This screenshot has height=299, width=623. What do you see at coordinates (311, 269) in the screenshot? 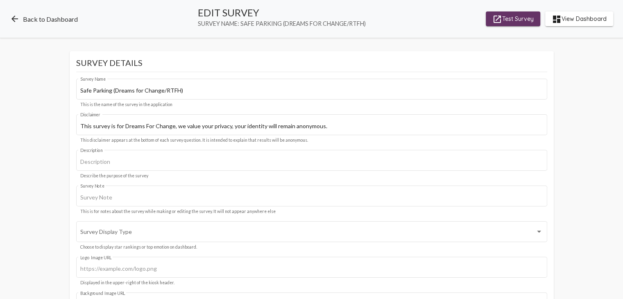
I see `input: https://example.com/logo.png` at bounding box center [311, 269].